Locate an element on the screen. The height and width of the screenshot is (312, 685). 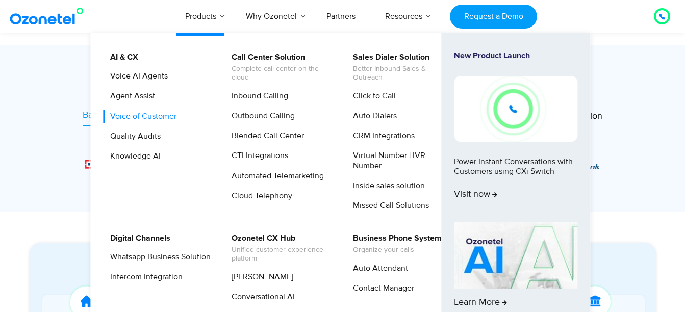
a: Blended Call Center is located at coordinates (265, 136).